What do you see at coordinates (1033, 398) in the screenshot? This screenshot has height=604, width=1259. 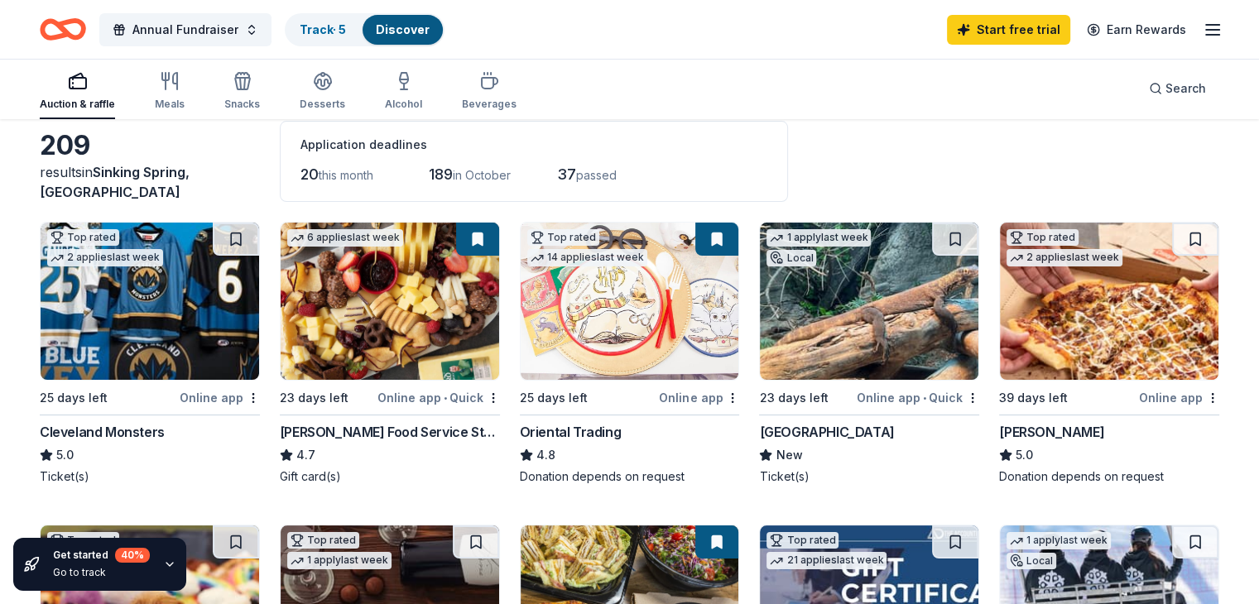 I see `div: 39 days left` at bounding box center [1033, 398].